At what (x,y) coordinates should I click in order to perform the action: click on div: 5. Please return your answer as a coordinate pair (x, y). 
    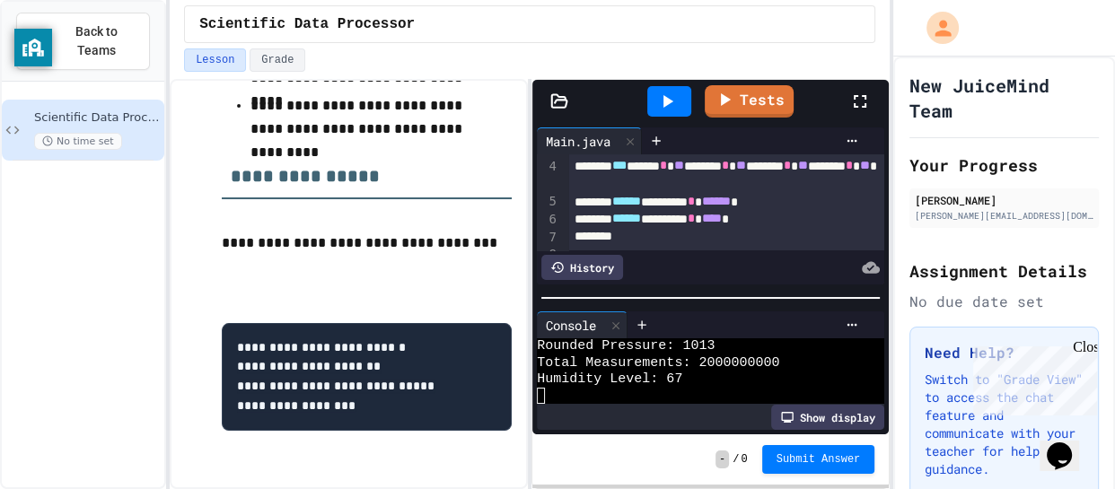
    Looking at the image, I should click on (548, 202).